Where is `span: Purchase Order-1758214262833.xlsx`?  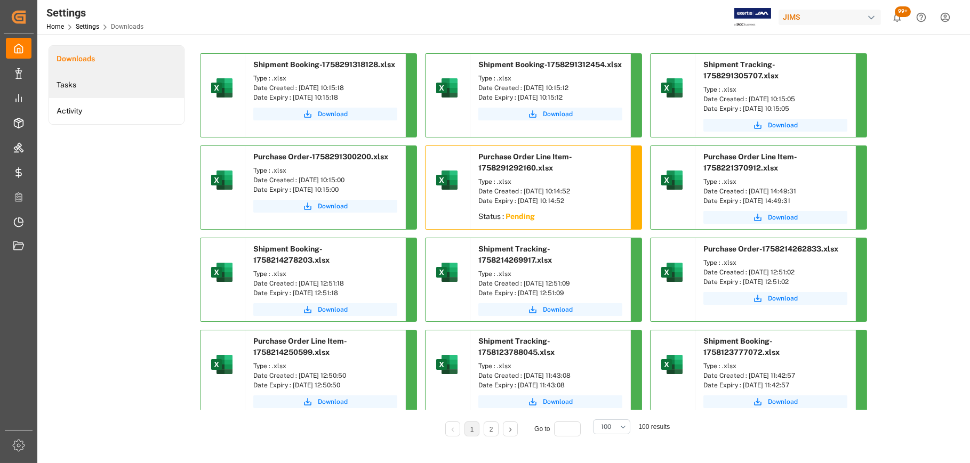
span: Purchase Order-1758214262833.xlsx is located at coordinates (770, 249).